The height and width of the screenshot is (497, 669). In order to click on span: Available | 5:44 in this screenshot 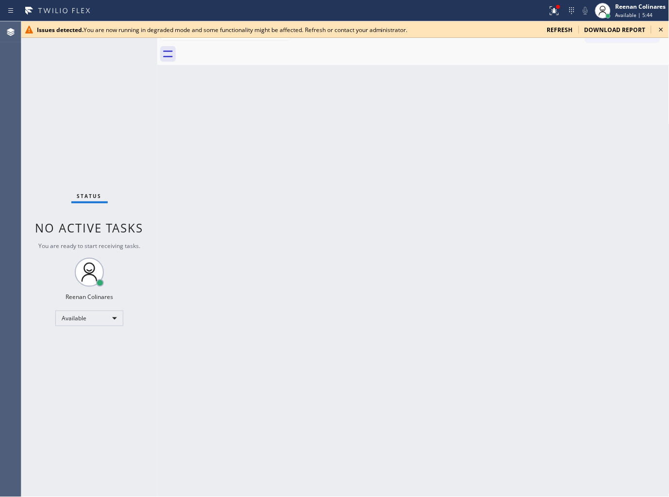, I will do `click(634, 15)`.